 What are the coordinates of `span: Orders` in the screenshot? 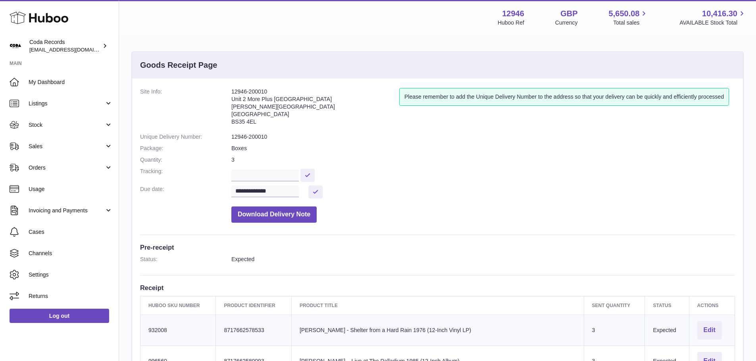 It's located at (66, 168).